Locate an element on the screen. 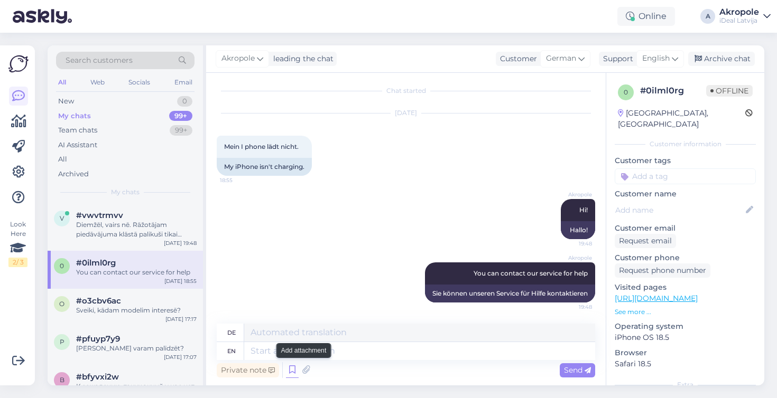 This screenshot has width=777, height=398. input: Add name is located at coordinates (679, 210).